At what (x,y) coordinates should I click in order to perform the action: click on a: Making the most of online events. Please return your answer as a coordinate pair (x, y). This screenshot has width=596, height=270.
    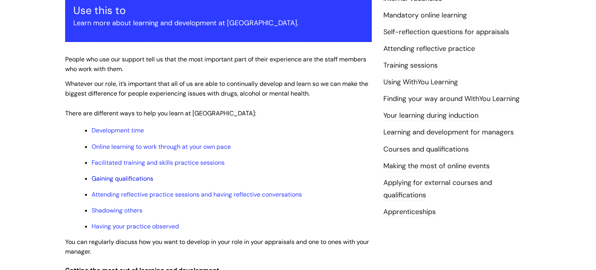
    Looking at the image, I should click on (437, 166).